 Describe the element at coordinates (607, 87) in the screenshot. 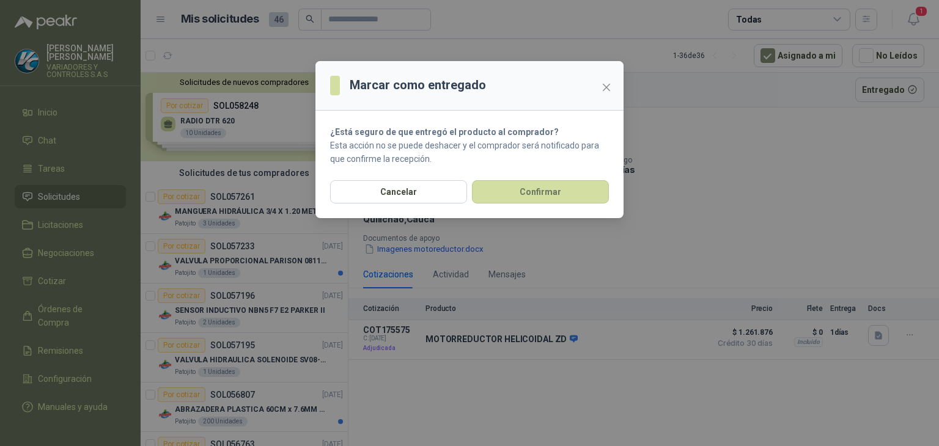

I see `button: Close` at that location.